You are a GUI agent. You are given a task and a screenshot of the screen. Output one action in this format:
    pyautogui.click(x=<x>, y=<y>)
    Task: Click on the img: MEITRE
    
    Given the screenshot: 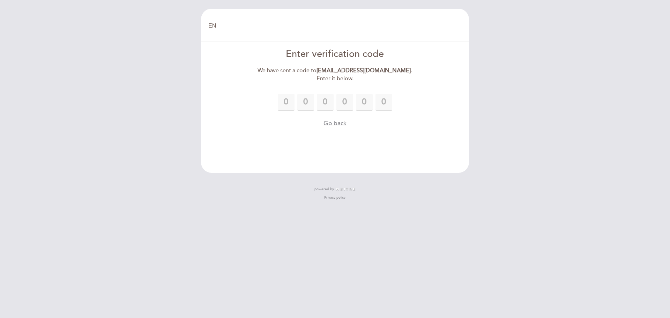 What is the action you would take?
    pyautogui.click(x=345, y=189)
    